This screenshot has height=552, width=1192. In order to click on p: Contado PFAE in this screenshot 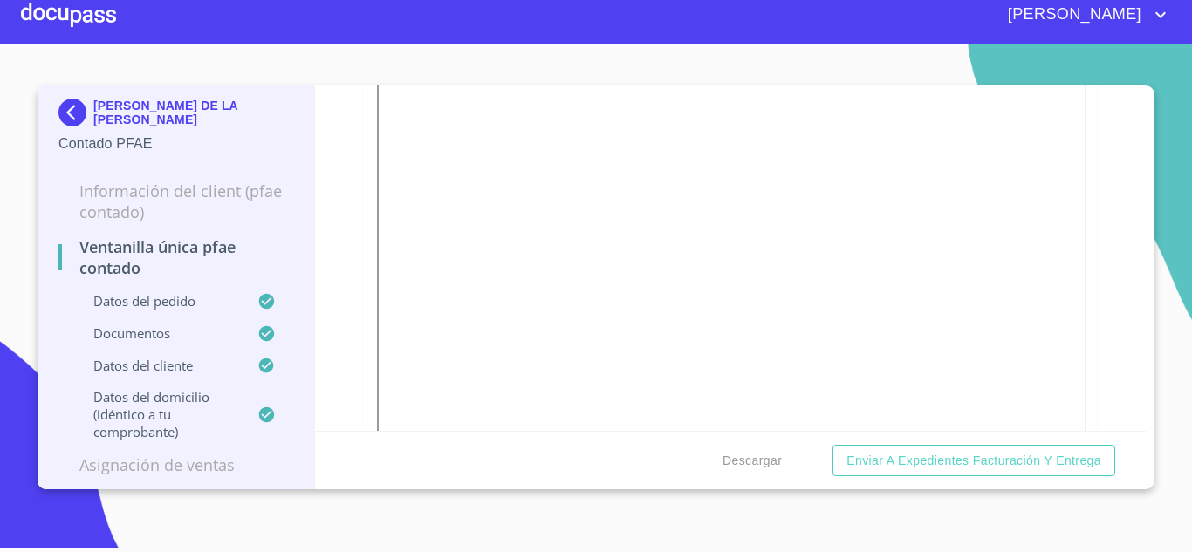, I will do `click(175, 144)`.